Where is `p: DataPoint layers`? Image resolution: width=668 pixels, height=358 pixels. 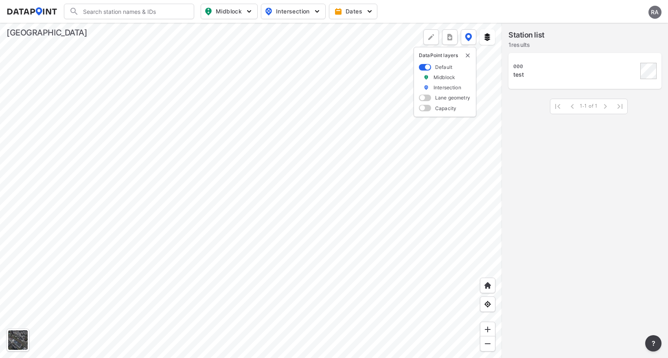
p: DataPoint layers is located at coordinates (445, 55).